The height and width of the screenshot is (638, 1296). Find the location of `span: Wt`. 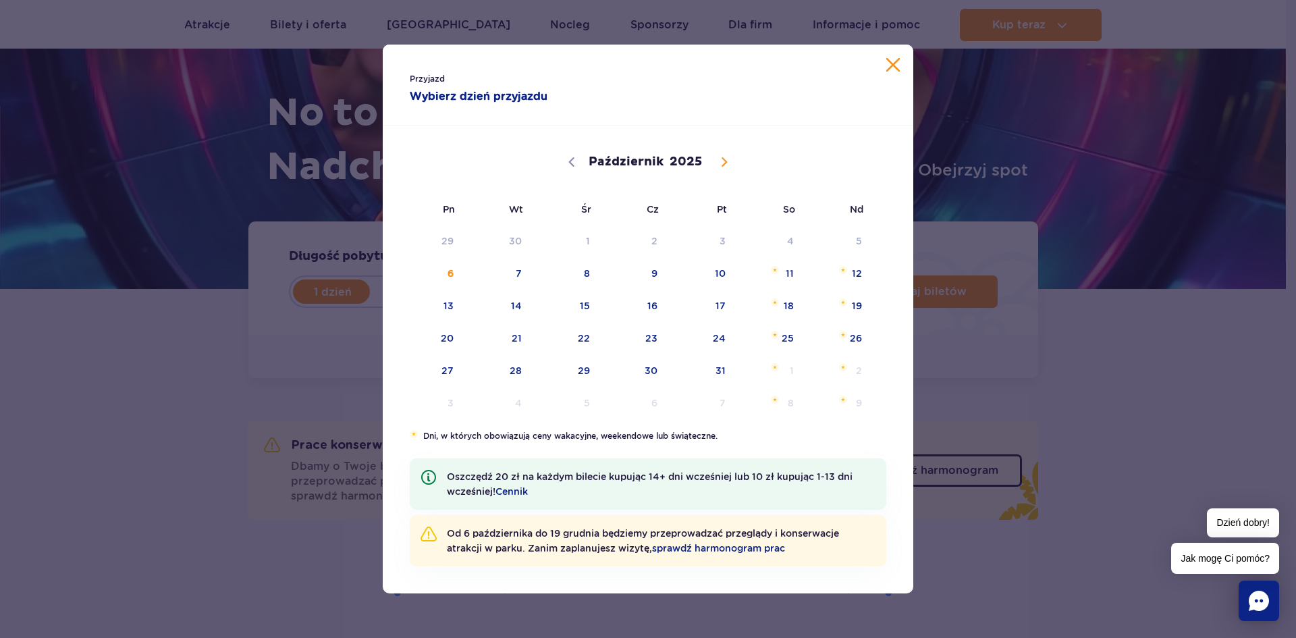

span: Wt is located at coordinates (498, 209).